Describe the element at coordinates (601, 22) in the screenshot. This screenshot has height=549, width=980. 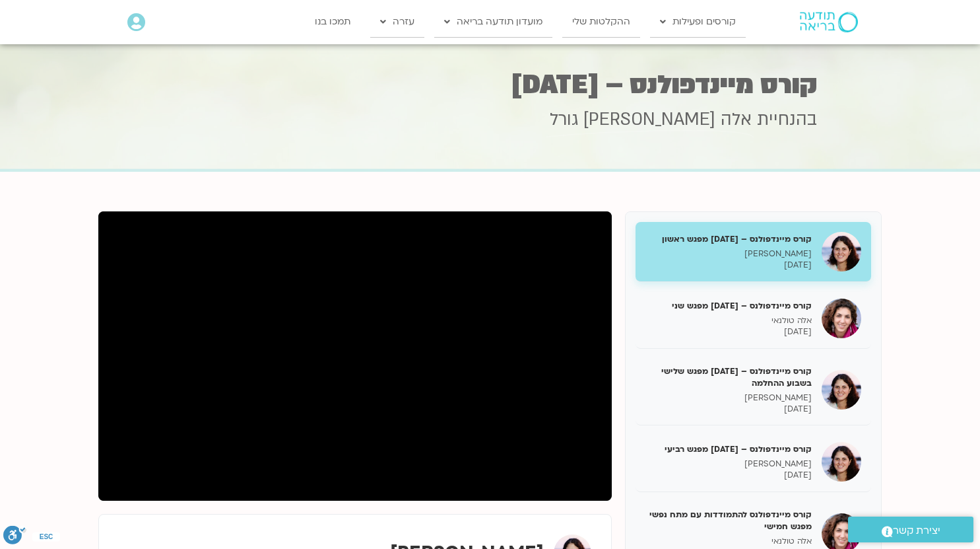
I see `a: ההקלטות שלי` at that location.